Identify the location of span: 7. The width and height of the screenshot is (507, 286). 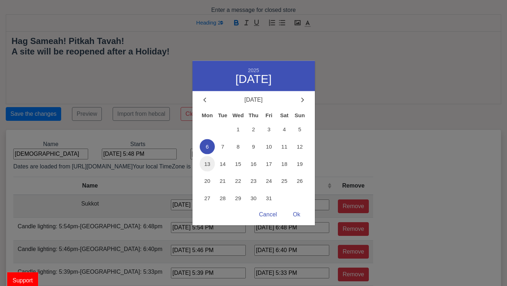
(222, 146).